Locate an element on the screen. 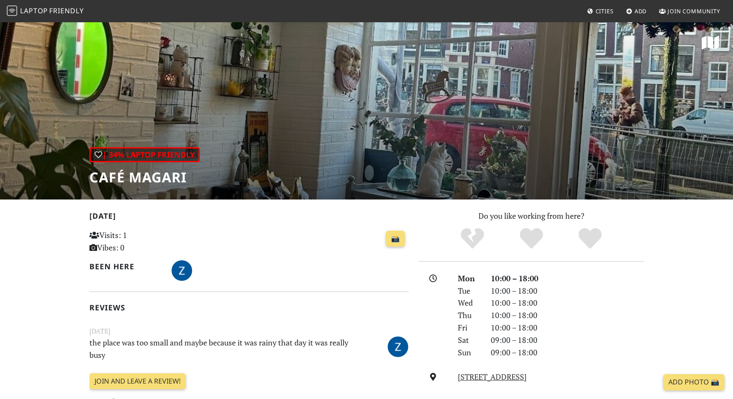  h1: Café Magari is located at coordinates (145, 177).